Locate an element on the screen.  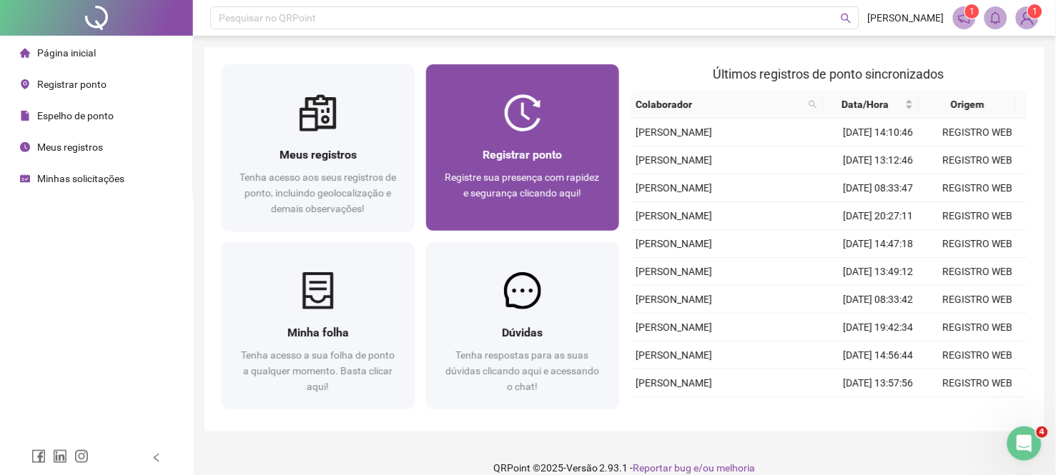
span: left is located at coordinates (157, 458).